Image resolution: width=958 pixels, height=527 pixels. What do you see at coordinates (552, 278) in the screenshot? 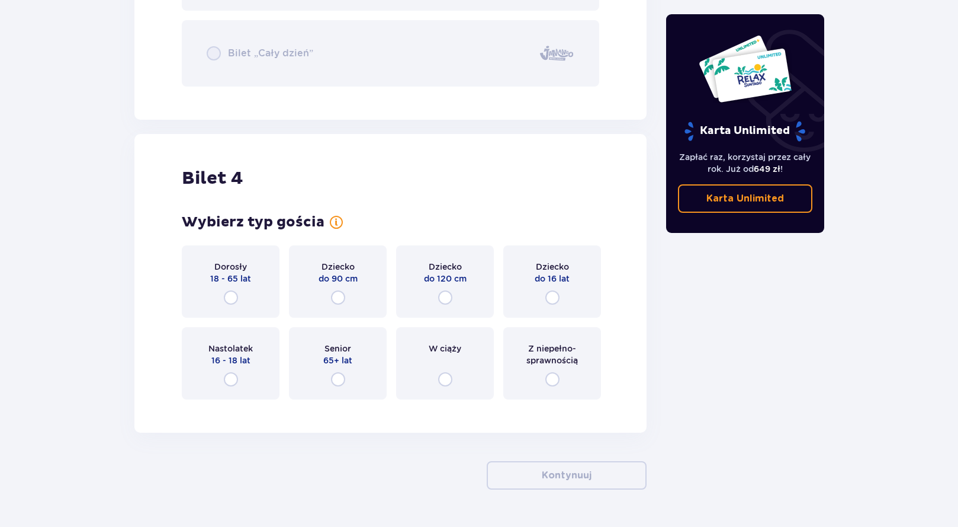
I see `span: do 16 lat` at bounding box center [552, 278].